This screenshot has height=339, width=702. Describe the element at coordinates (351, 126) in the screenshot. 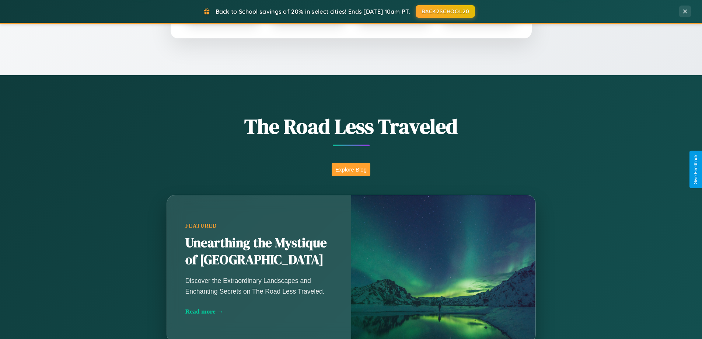

I see `h1: The Road Less Traveled` at that location.